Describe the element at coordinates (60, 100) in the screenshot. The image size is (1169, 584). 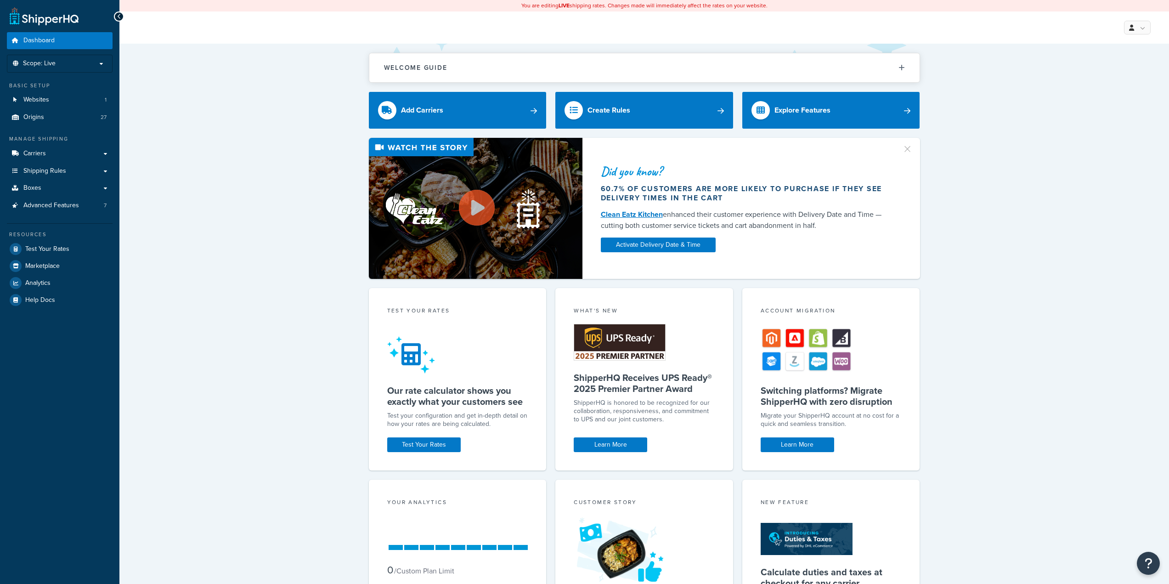
I see `a: Websites1` at that location.